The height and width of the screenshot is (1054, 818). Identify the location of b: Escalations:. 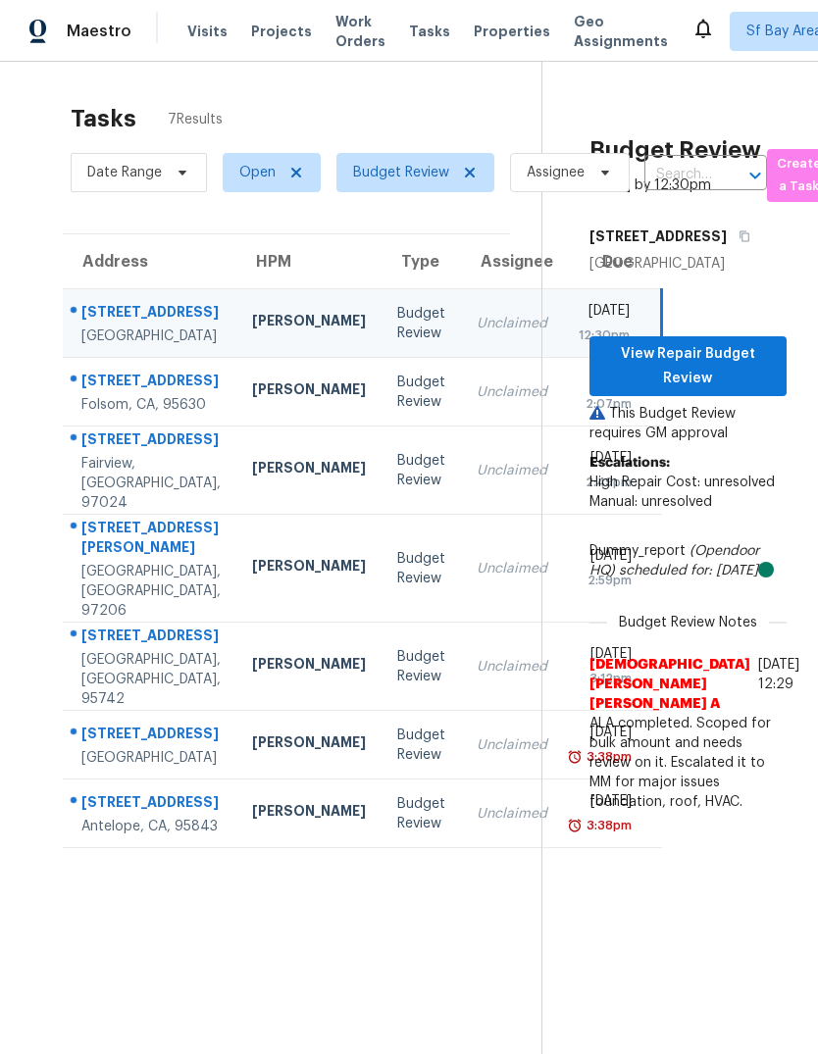
(630, 463).